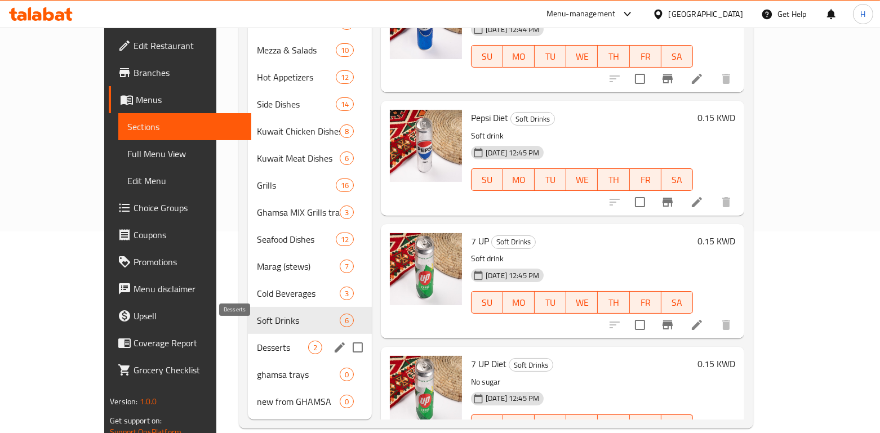 This screenshot has width=880, height=433. I want to click on div: Kuwait Chicken Dishes, so click(298, 131).